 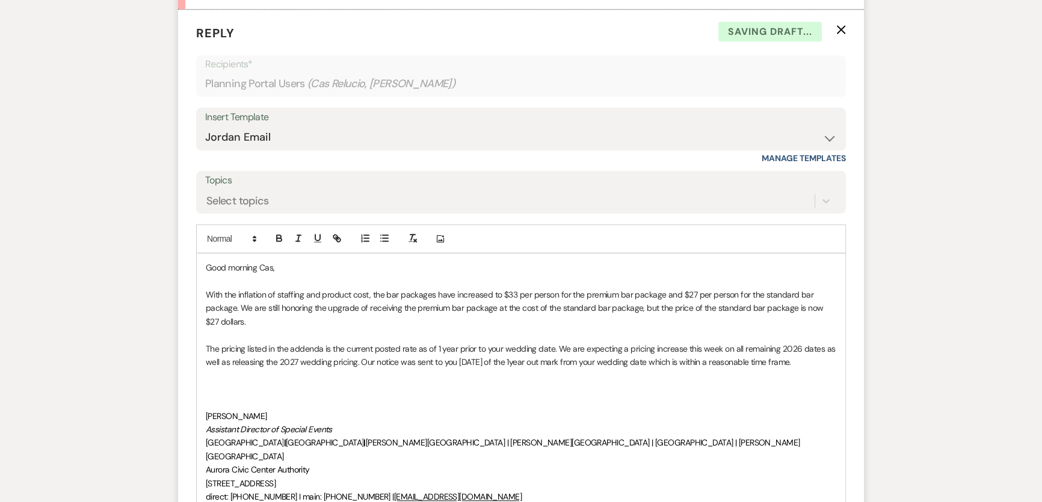 What do you see at coordinates (521, 180) in the screenshot?
I see `label: Topics` at bounding box center [521, 180].